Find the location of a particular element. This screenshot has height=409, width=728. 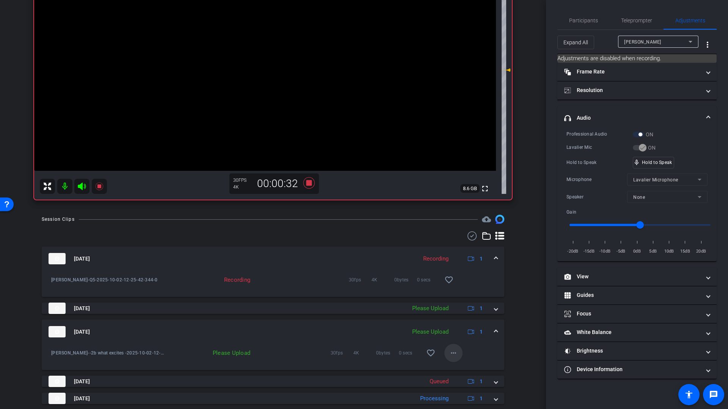

div: Gain is located at coordinates (599, 212).